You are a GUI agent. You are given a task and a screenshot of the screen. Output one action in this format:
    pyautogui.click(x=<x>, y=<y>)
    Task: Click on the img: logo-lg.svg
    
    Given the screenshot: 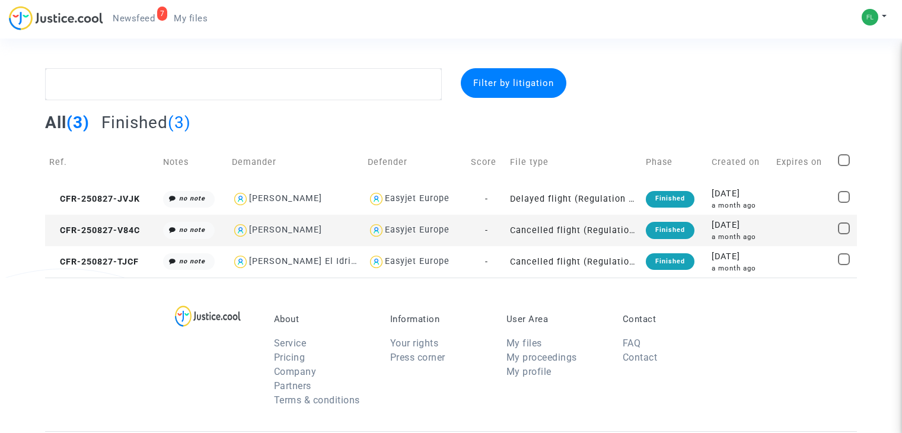 What is the action you would take?
    pyautogui.click(x=208, y=316)
    